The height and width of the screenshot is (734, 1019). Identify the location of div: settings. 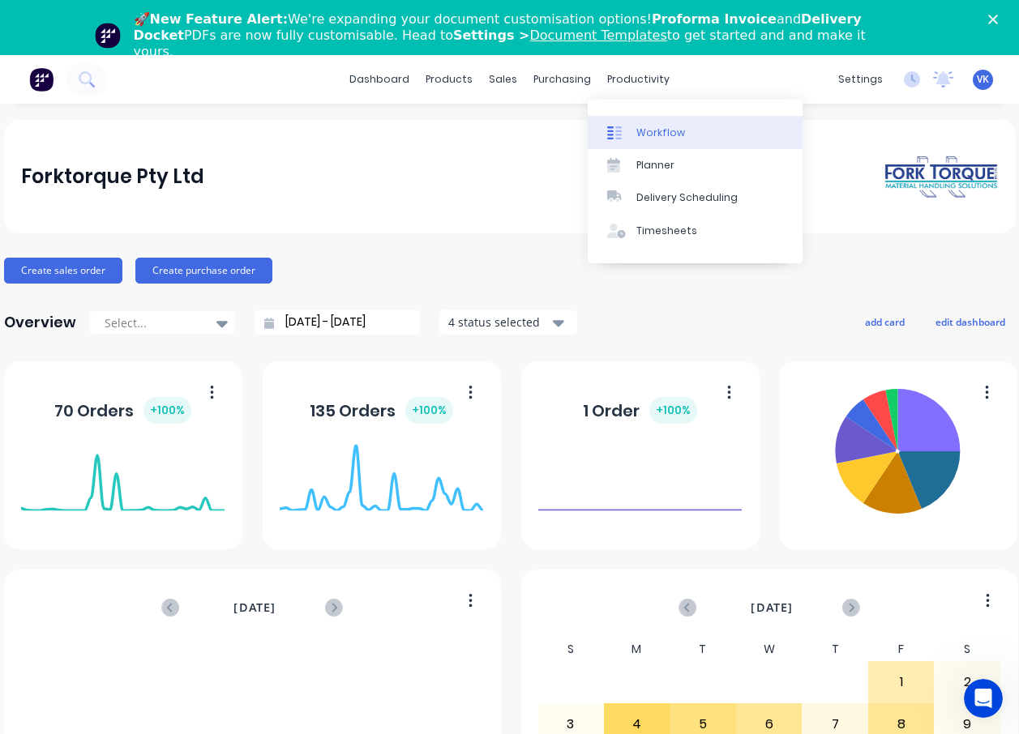
(860, 79).